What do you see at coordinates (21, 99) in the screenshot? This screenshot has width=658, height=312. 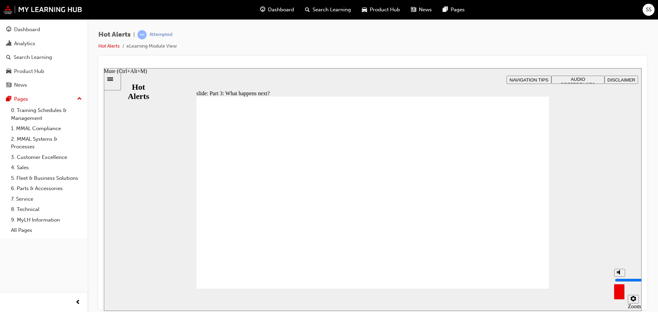 I see `div: Pages` at bounding box center [21, 99].